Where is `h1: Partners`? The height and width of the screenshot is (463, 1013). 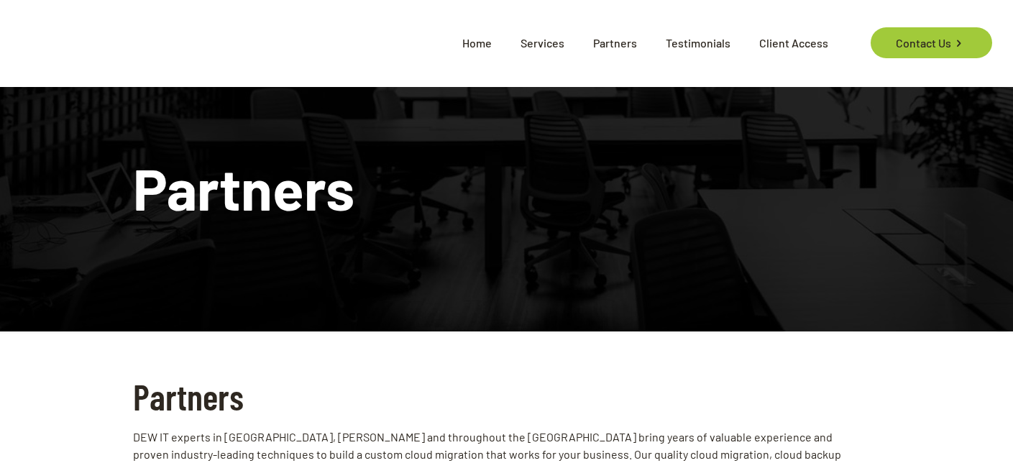
h1: Partners is located at coordinates (506, 188).